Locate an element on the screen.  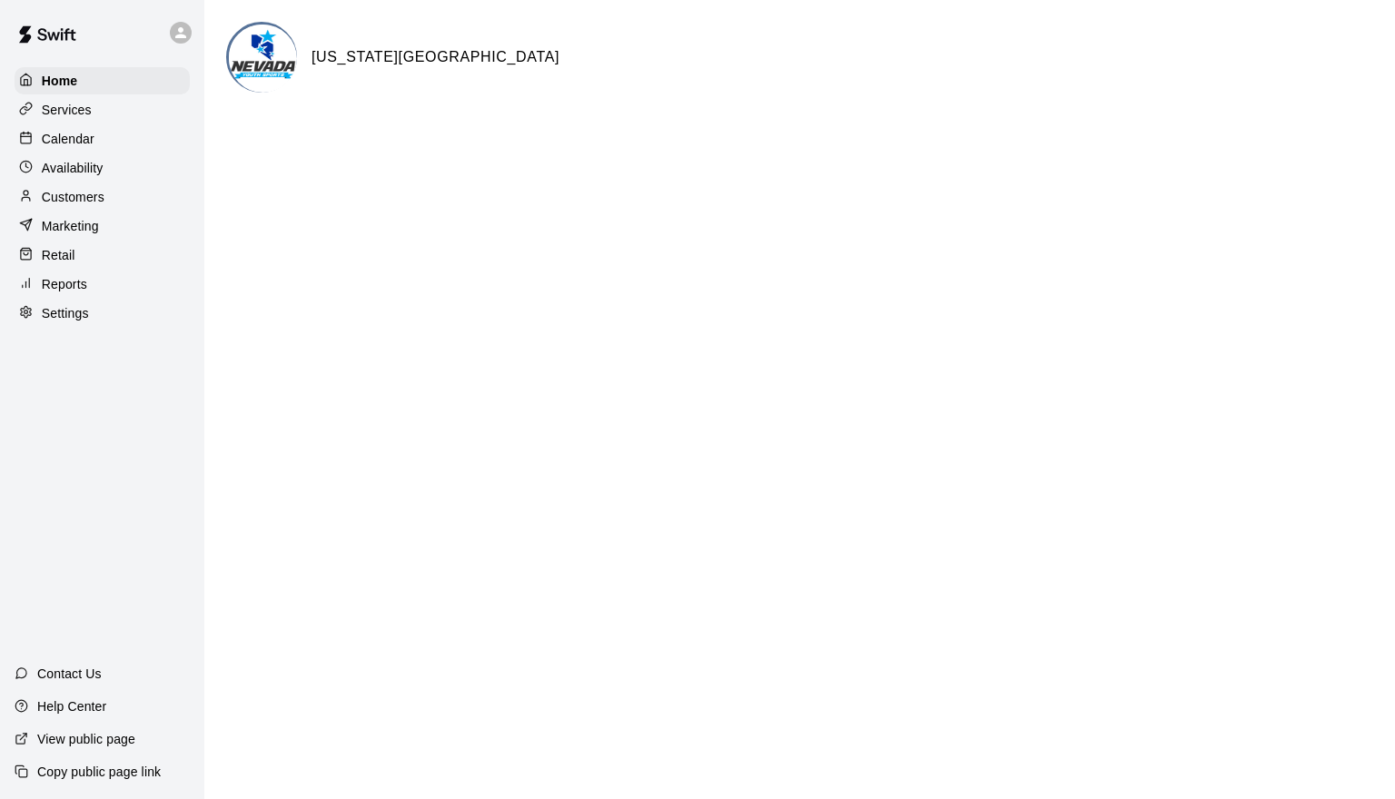
p: Availability is located at coordinates (73, 168).